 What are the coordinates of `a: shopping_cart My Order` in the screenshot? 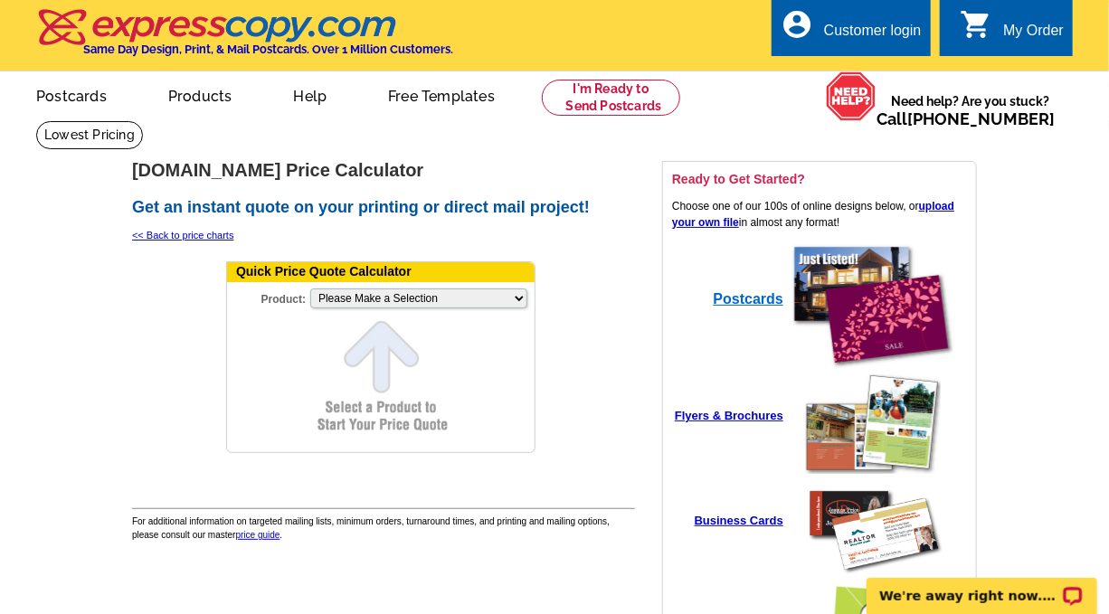 It's located at (1011, 31).